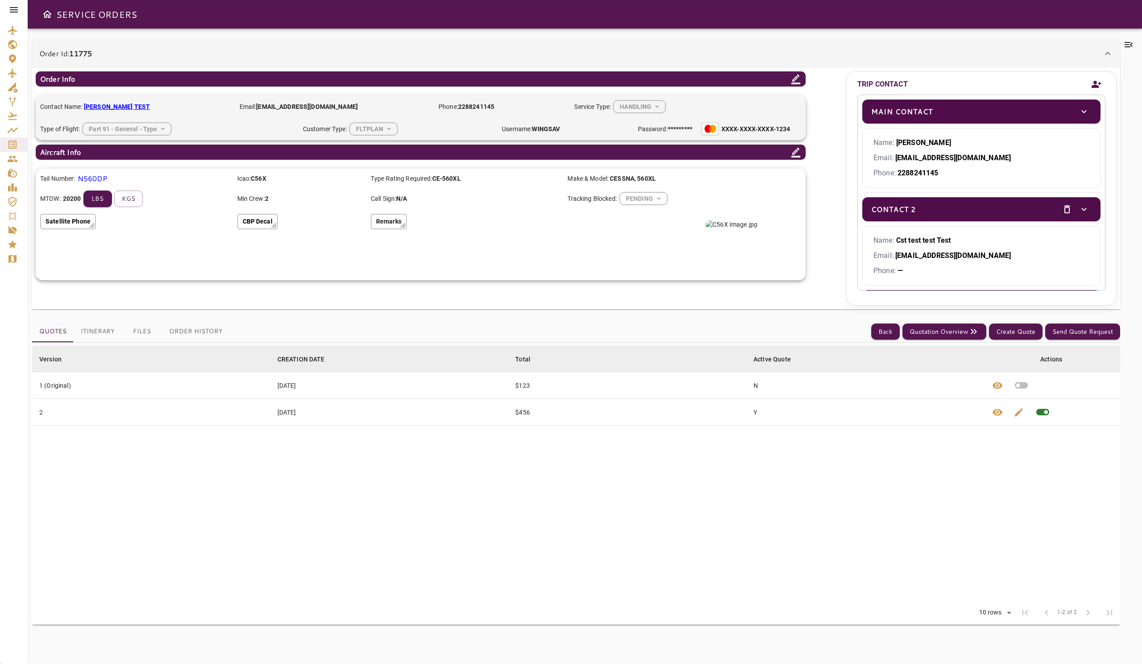  Describe the element at coordinates (1088, 612) in the screenshot. I see `span: Next Page` at that location.